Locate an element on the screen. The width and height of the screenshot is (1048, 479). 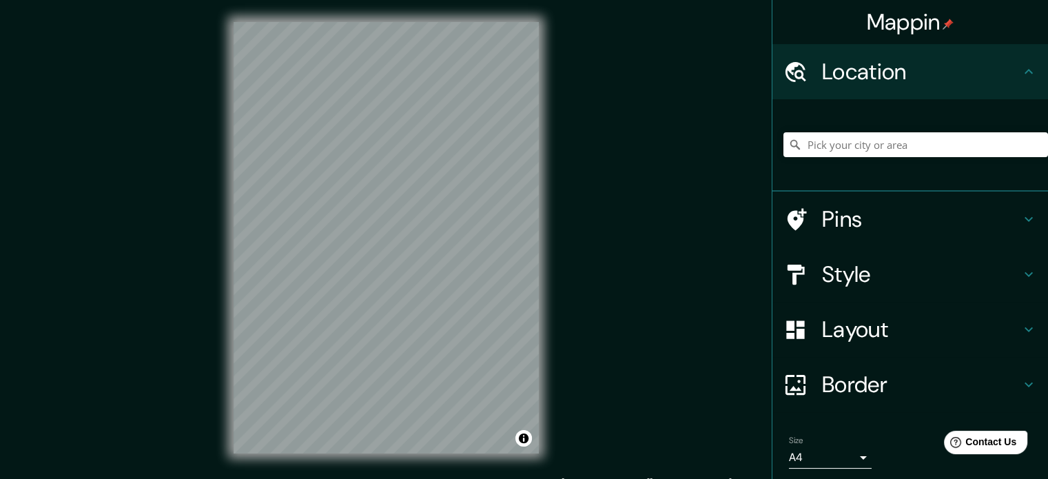
h4: Border is located at coordinates (921, 384).